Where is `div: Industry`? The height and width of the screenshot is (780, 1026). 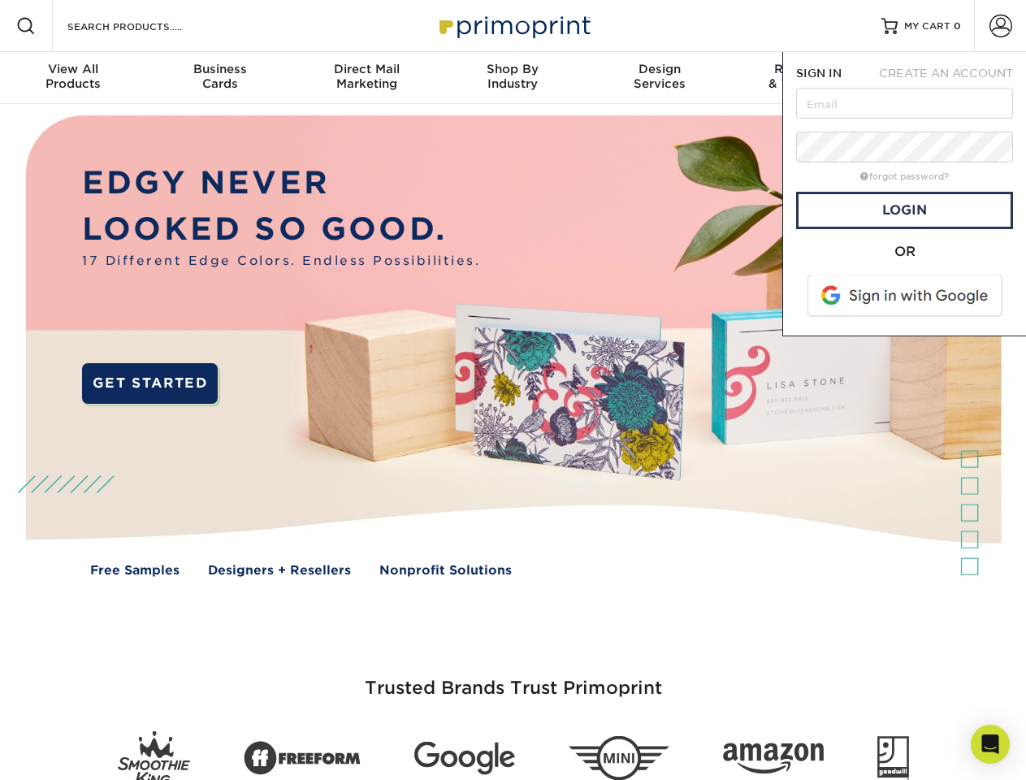 div: Industry is located at coordinates (513, 76).